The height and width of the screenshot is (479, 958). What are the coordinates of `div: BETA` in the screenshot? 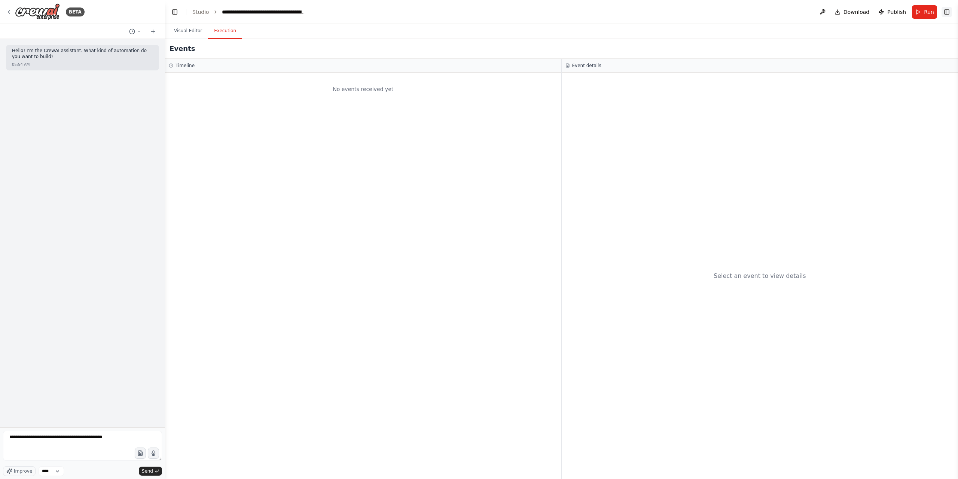 It's located at (75, 12).